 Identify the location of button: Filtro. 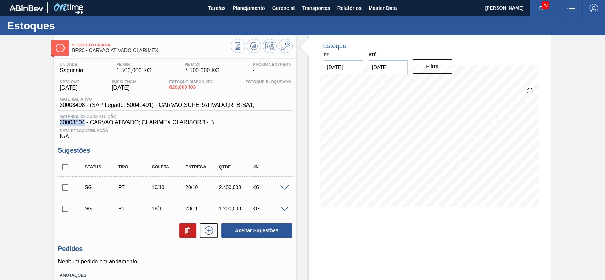
(432, 67).